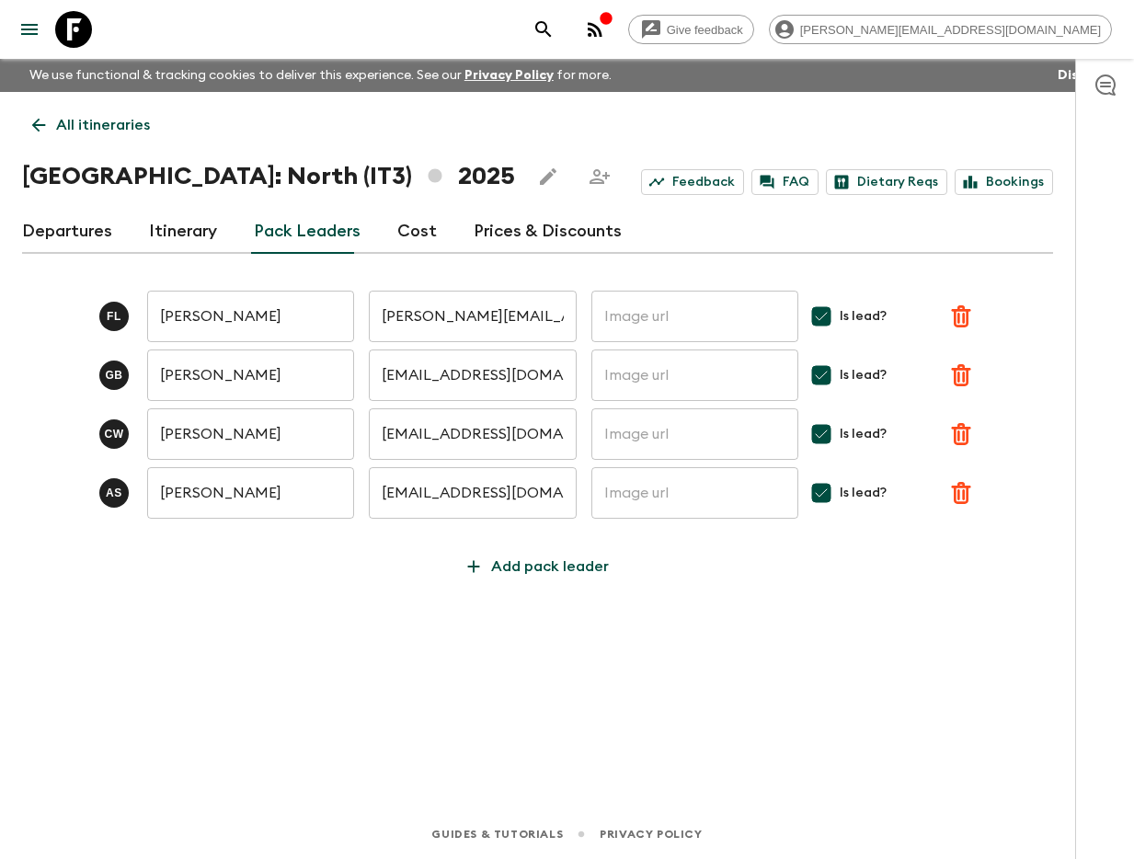 The width and height of the screenshot is (1134, 859). Describe the element at coordinates (183, 232) in the screenshot. I see `a: Itinerary` at that location.